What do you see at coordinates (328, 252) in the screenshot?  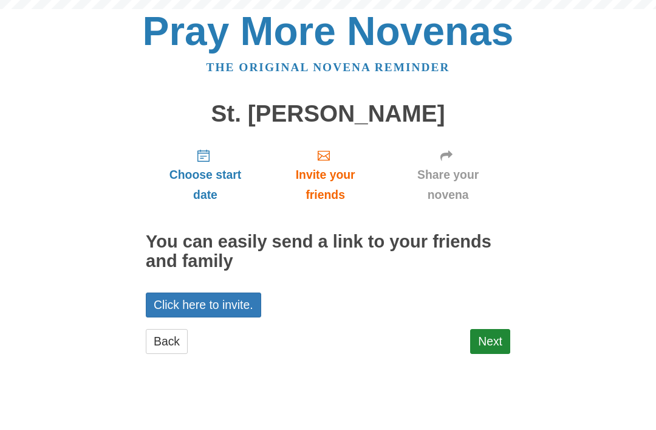 I see `h2: You can easily send a link to your friends and family` at bounding box center [328, 252].